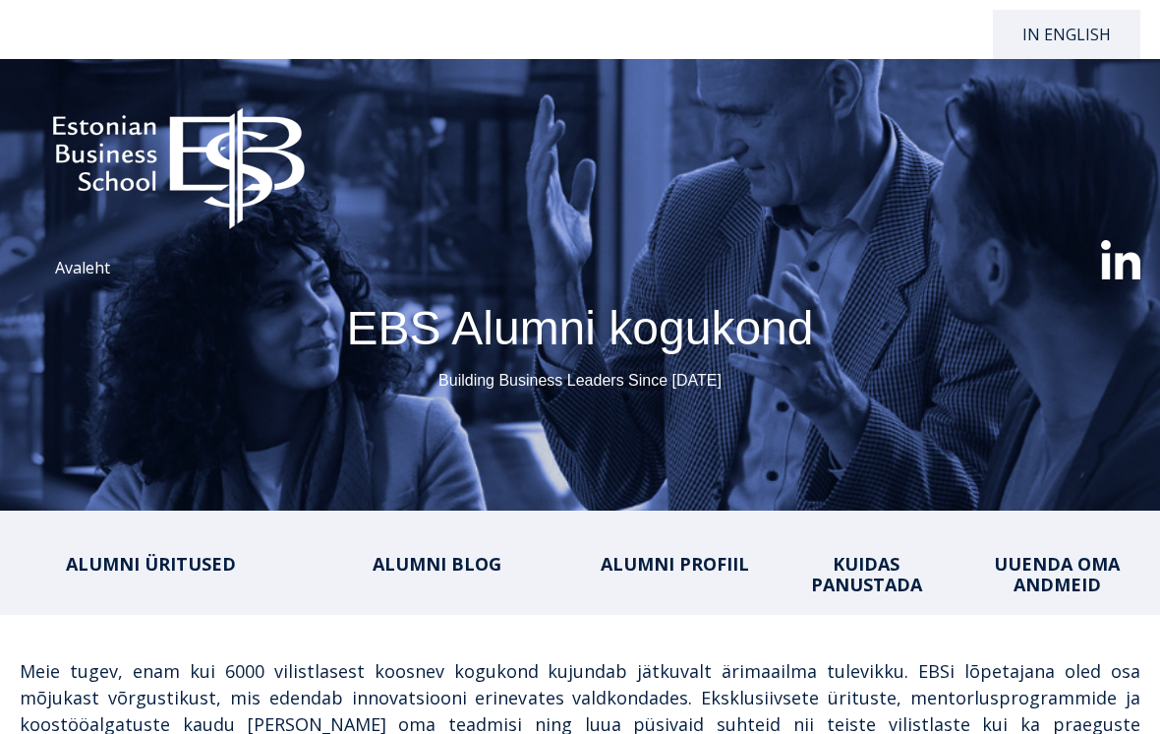 The height and width of the screenshot is (734, 1160). I want to click on span: KUIDAS PANUSTADA, so click(866, 573).